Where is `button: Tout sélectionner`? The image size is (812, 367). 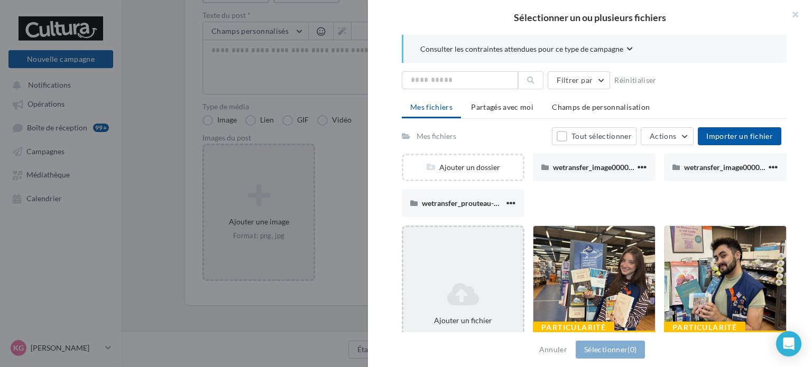 button: Tout sélectionner is located at coordinates (594, 136).